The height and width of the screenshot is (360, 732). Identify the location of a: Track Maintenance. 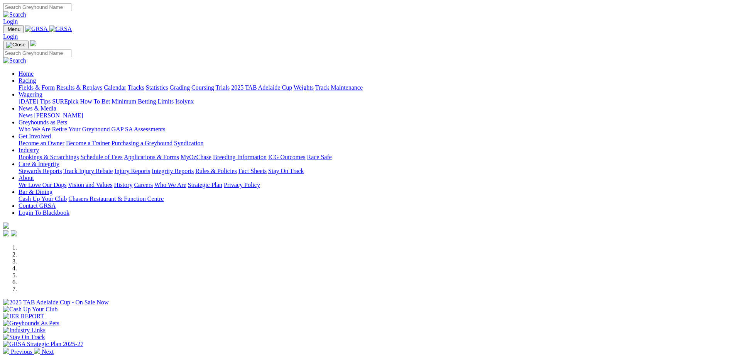
(339, 87).